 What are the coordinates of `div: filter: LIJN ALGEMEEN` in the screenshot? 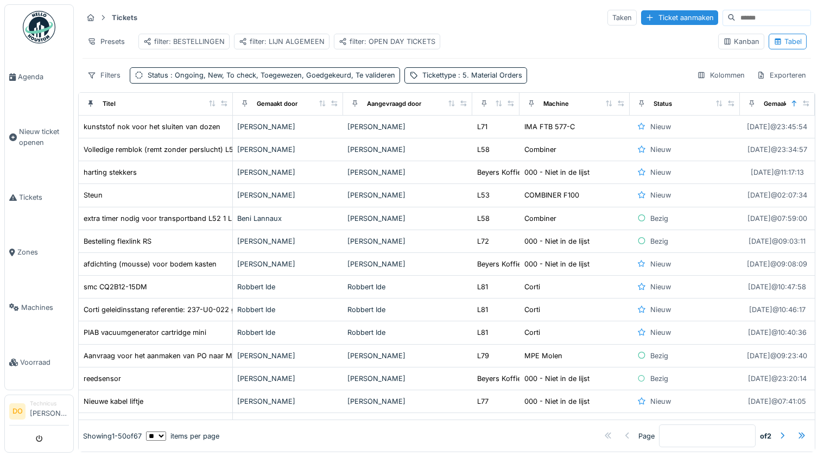 It's located at (282, 41).